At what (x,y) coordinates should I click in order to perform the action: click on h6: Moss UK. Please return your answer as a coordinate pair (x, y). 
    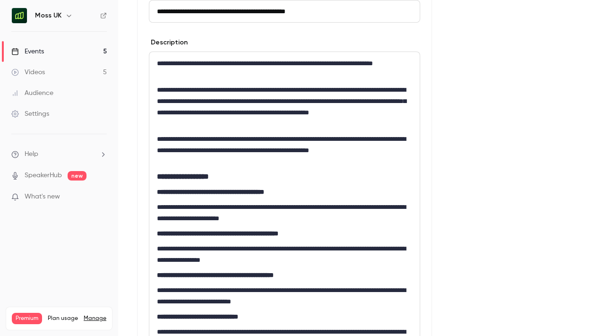
    Looking at the image, I should click on (48, 16).